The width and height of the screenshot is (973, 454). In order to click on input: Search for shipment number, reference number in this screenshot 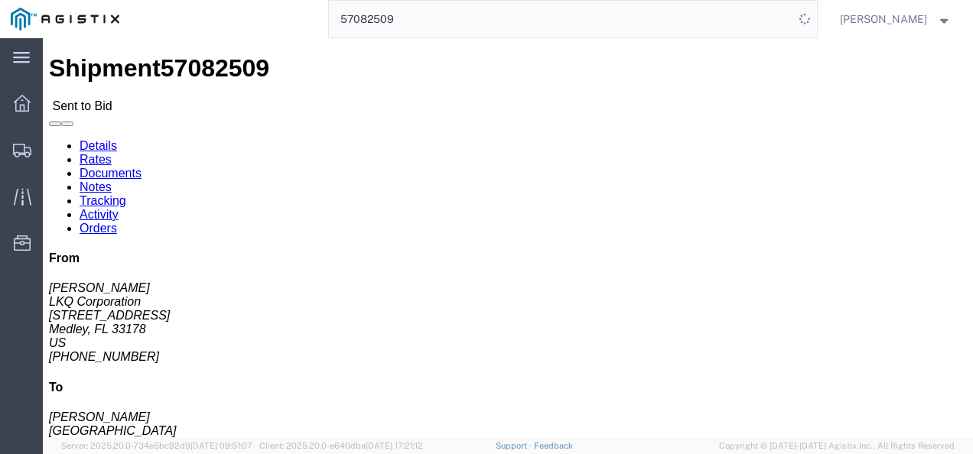, I will do `click(562, 19)`.